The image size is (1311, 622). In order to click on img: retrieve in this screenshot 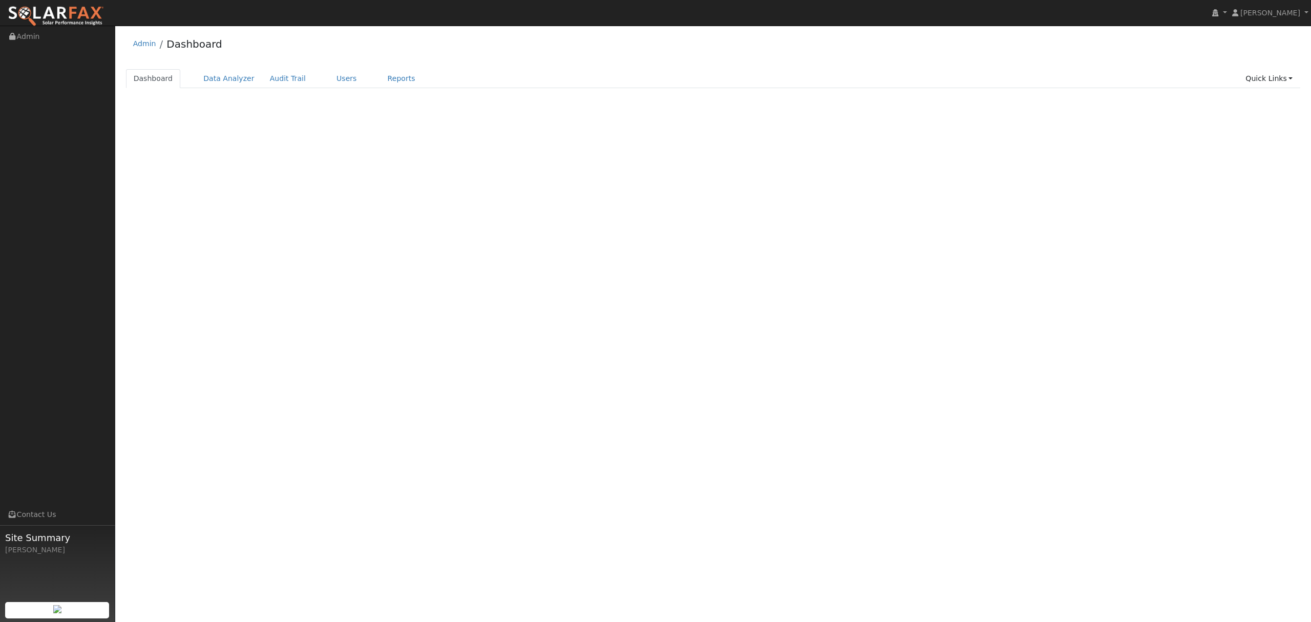, I will do `click(57, 609)`.